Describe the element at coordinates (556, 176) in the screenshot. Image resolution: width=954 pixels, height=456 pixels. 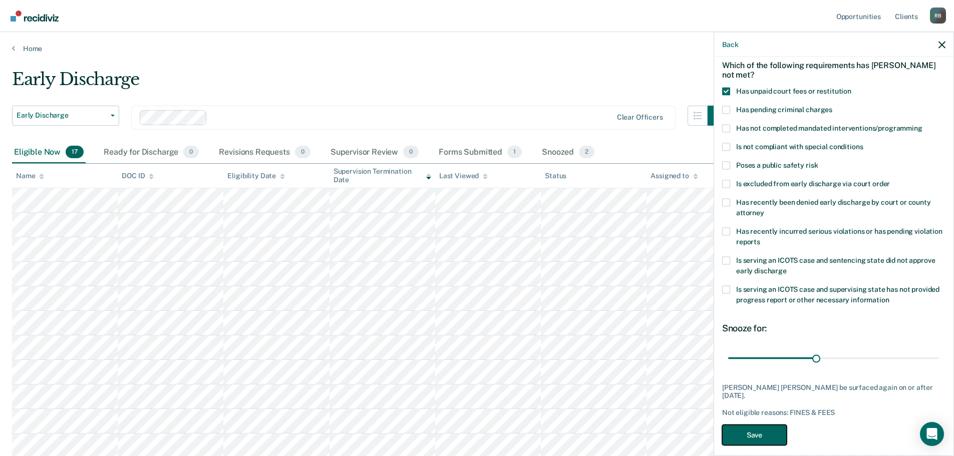
I see `div: Status` at that location.